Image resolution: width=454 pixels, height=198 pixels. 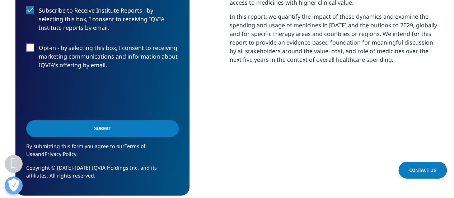 I want to click on button: Open Preferences, so click(x=14, y=185).